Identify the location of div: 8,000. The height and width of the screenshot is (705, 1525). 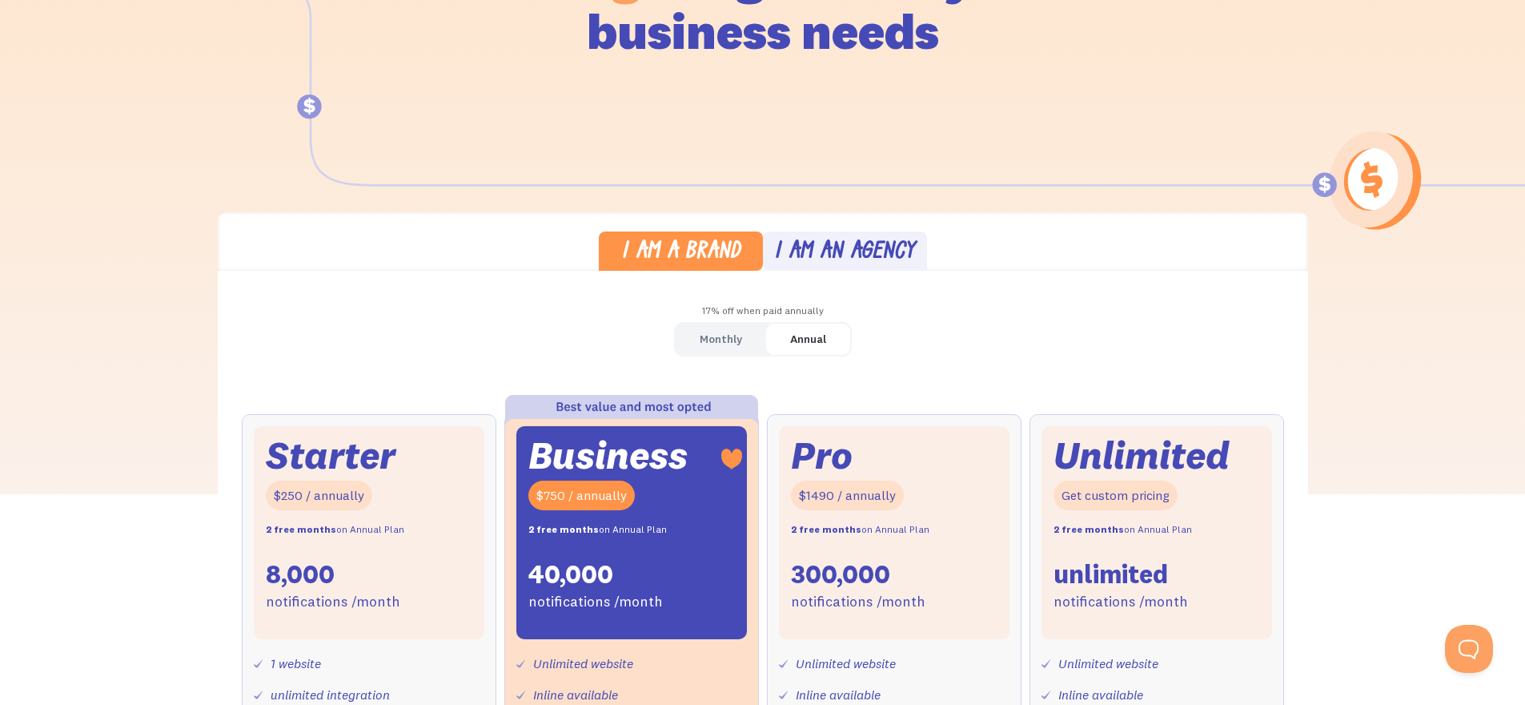
(300, 574).